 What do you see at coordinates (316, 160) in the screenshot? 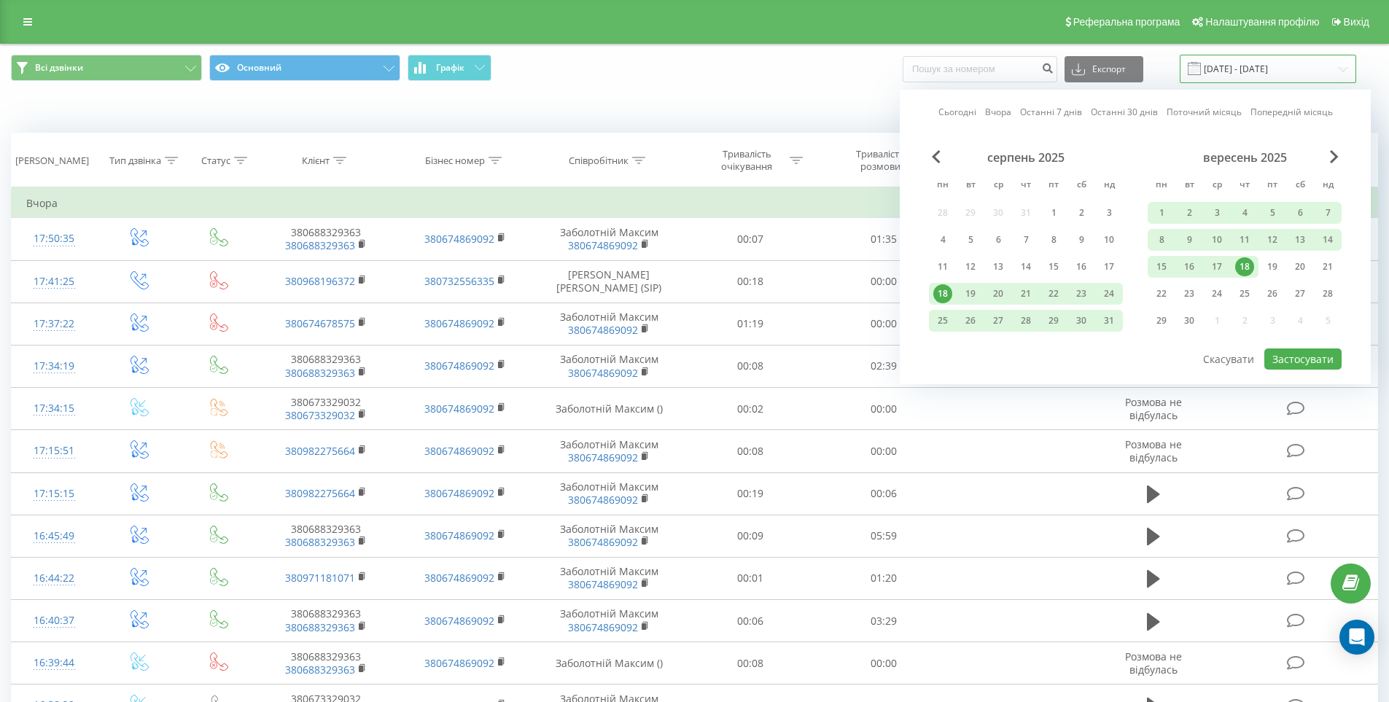
I see `div: Клієнт` at bounding box center [316, 160].